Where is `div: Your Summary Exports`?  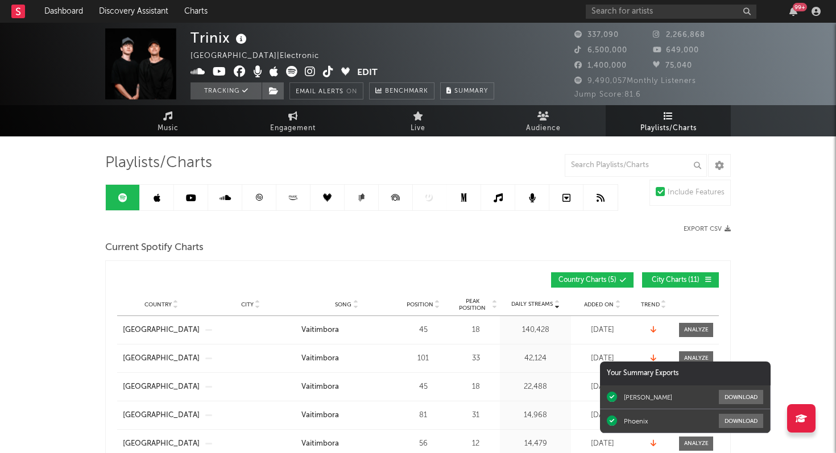 div: Your Summary Exports is located at coordinates (686, 374).